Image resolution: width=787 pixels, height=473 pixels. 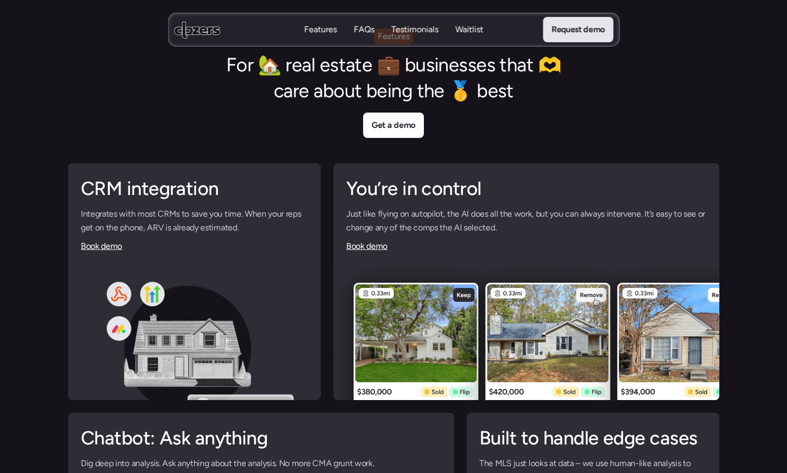 What do you see at coordinates (526, 189) in the screenshot?
I see `h2: You’re in control` at bounding box center [526, 189].